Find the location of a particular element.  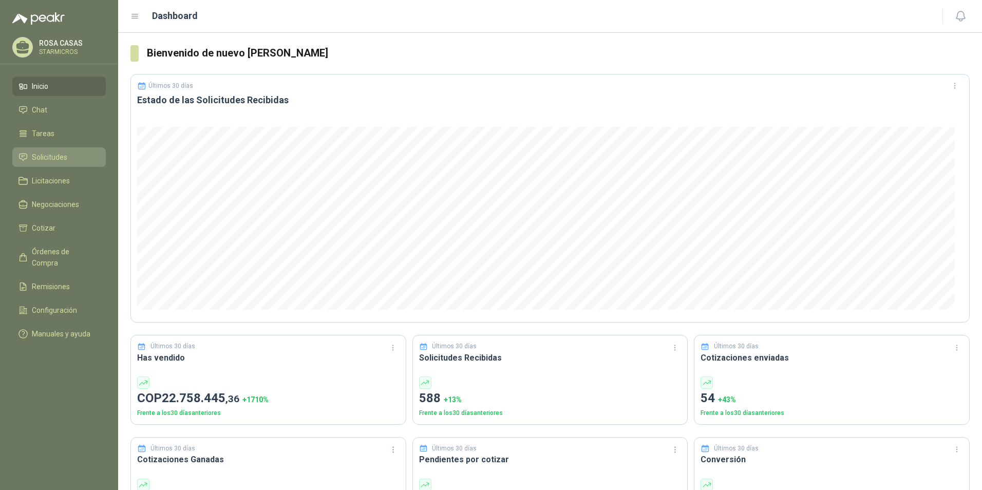

span: 22.758.445 is located at coordinates (200, 398).